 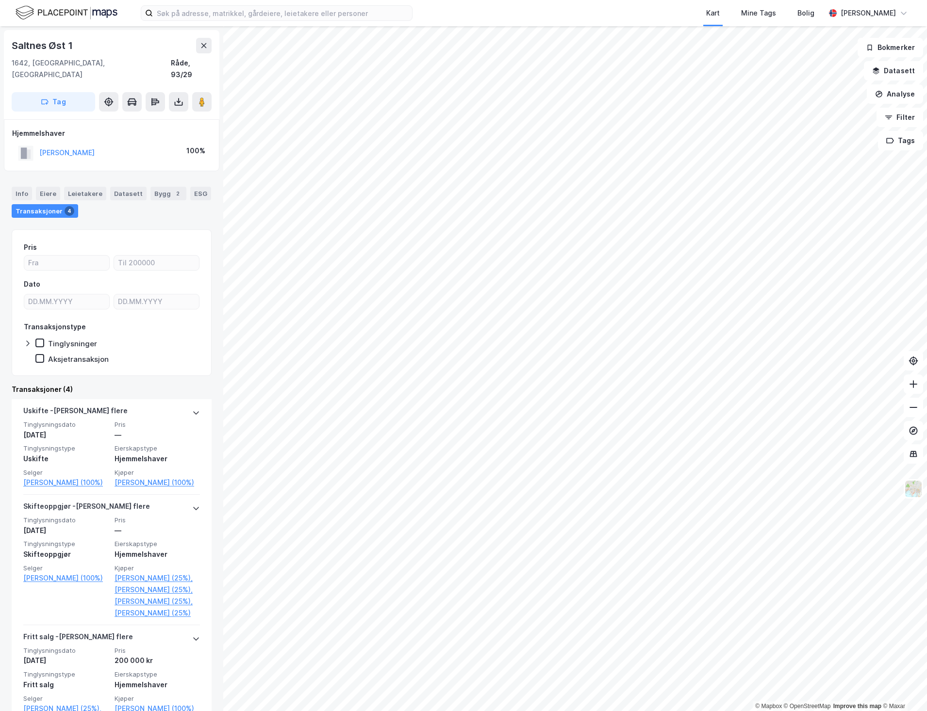 I want to click on button: Bokmerker, so click(x=890, y=48).